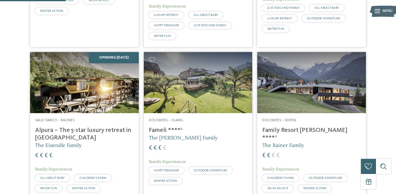  What do you see at coordinates (283, 145) in the screenshot?
I see `span: The Rainer Family` at bounding box center [283, 145].